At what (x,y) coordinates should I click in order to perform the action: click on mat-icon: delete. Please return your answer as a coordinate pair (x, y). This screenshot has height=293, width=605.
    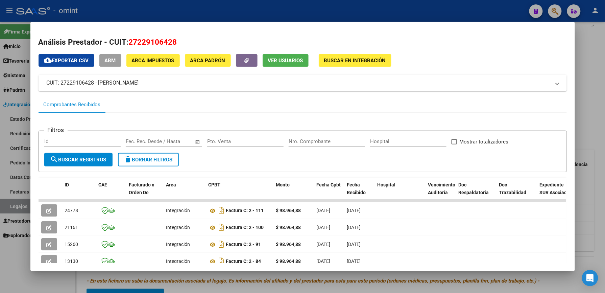
    Looking at the image, I should click on (128, 159).